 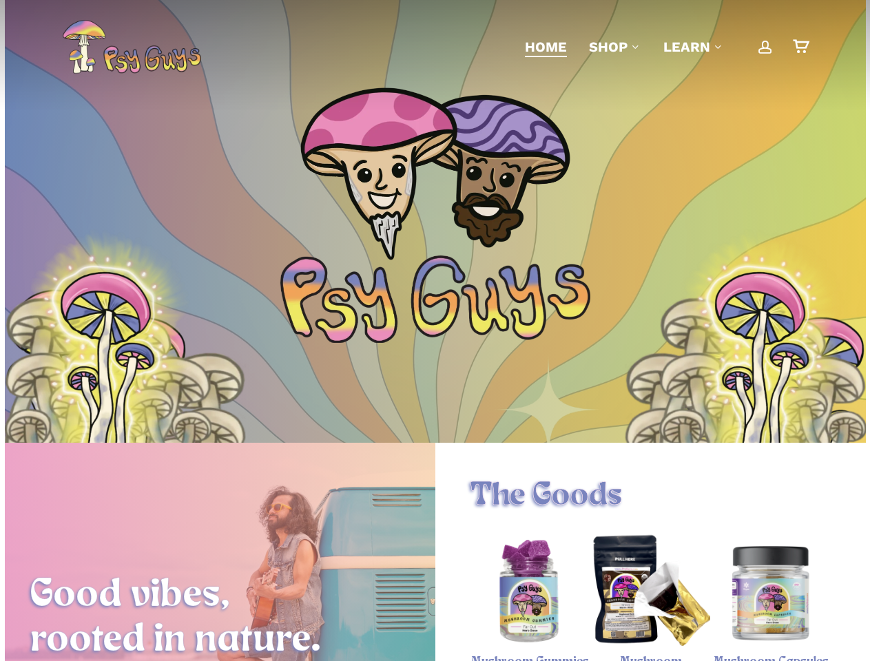 What do you see at coordinates (545, 47) in the screenshot?
I see `span: Home` at bounding box center [545, 47].